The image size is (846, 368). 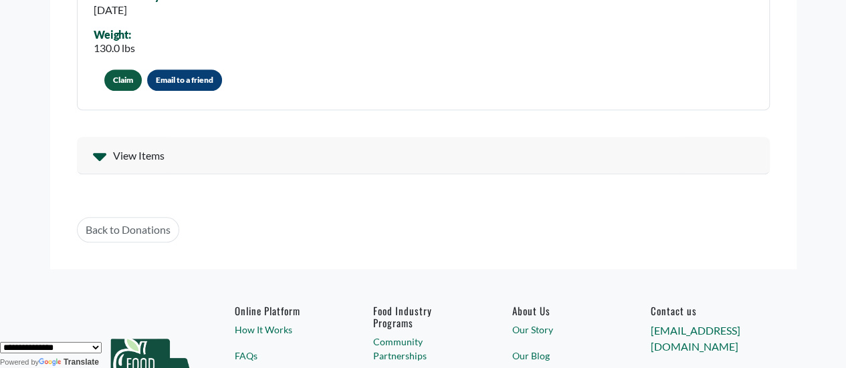 I want to click on a: Back to Donations, so click(x=128, y=230).